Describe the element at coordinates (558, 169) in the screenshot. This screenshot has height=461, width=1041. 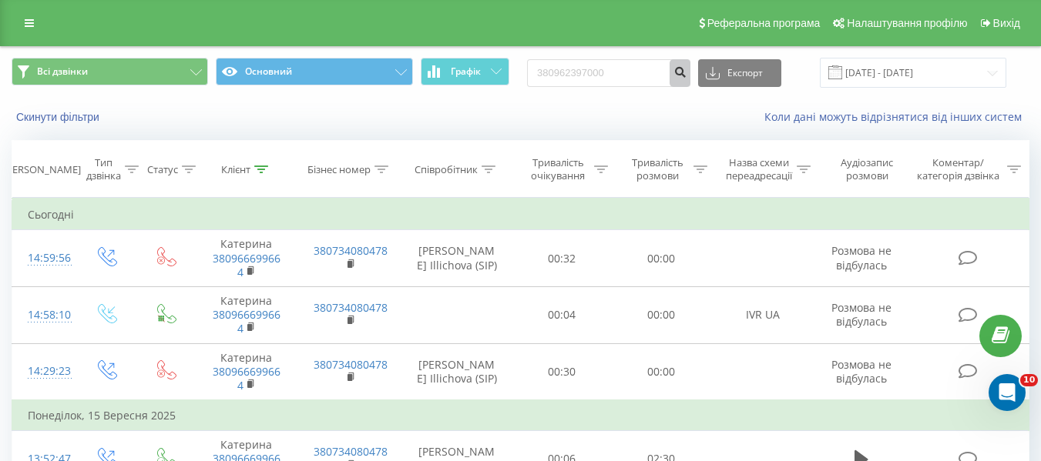
I see `div: Тривалість очікування` at that location.